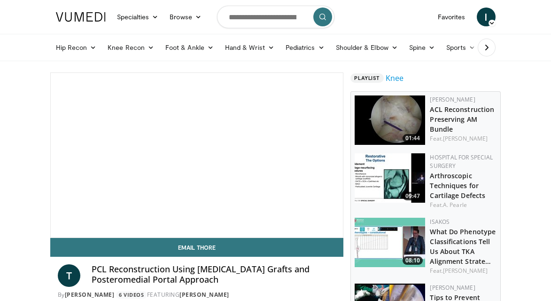 The image size is (551, 301). I want to click on a: 01:44, so click(390, 120).